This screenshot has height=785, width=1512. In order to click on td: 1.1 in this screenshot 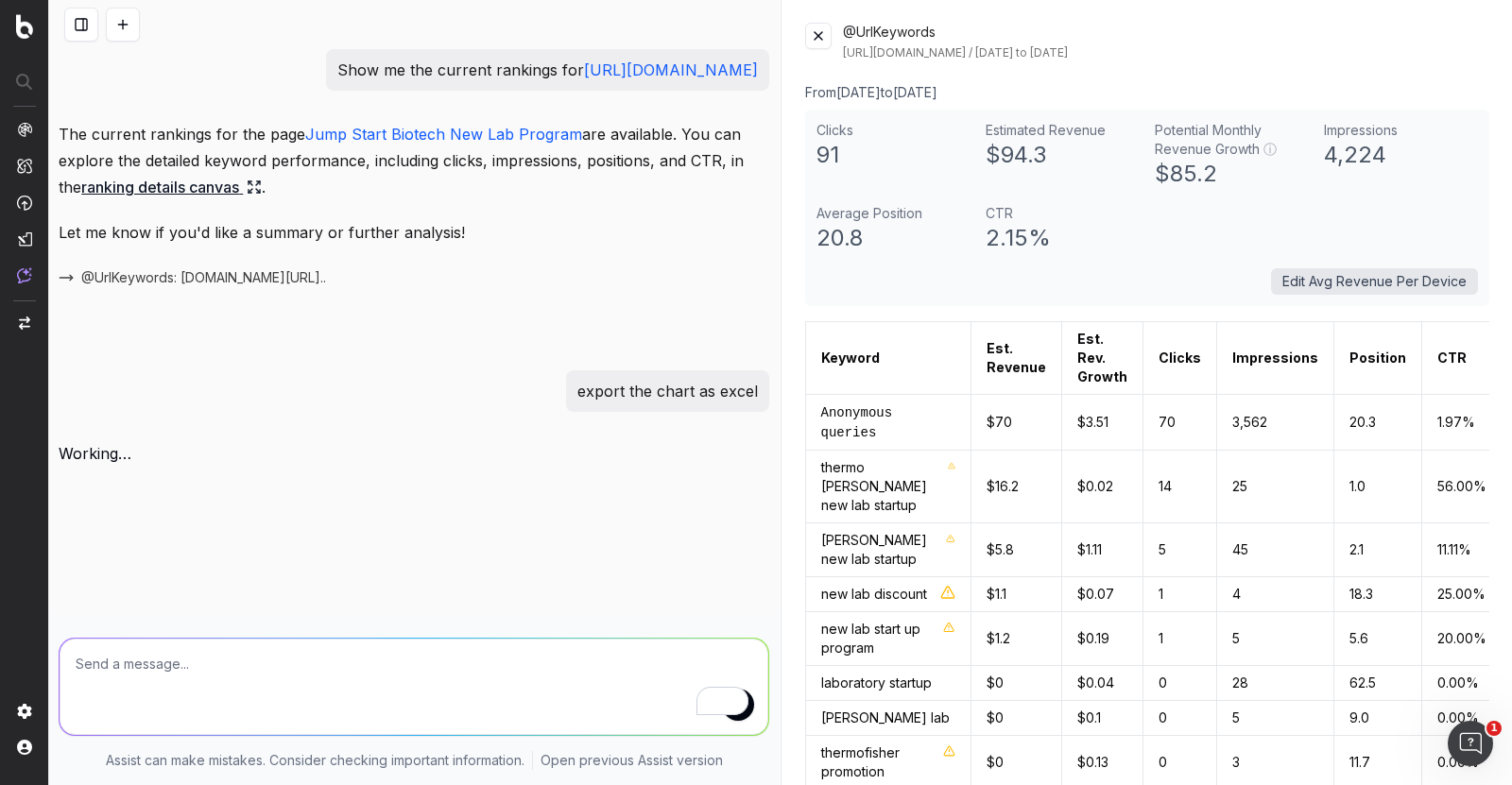, I will do `click(1015, 594)`.